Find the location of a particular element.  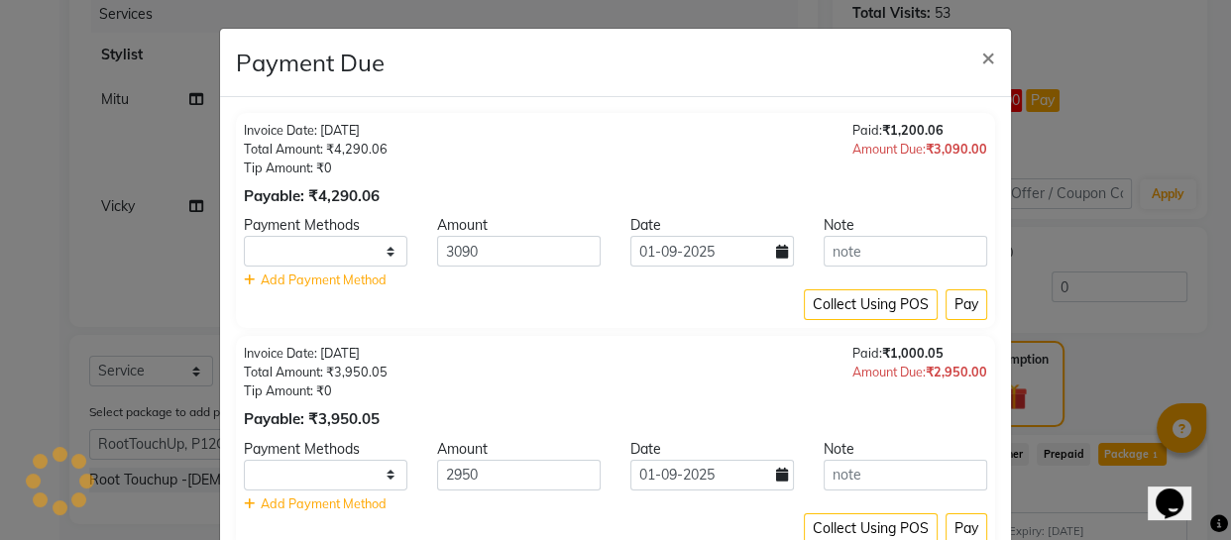

h4: Payment Due is located at coordinates (310, 62).